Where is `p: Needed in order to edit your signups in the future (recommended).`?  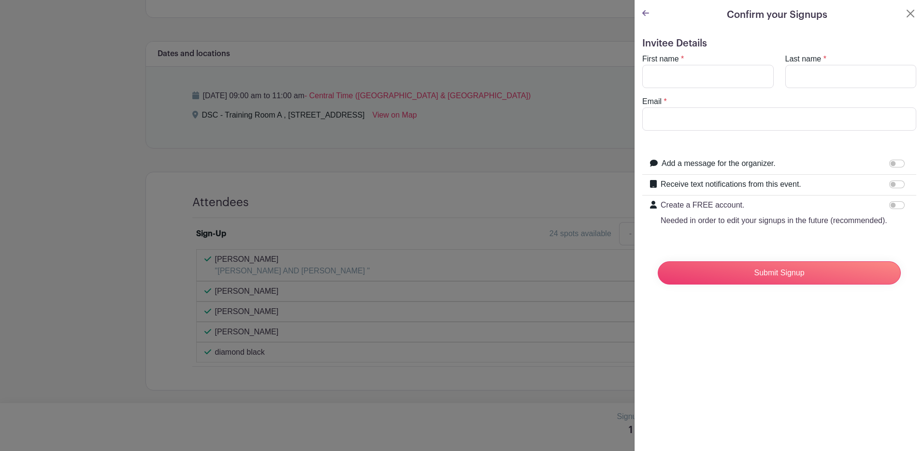
p: Needed in order to edit your signups in the future (recommended). is located at coordinates (774, 220).